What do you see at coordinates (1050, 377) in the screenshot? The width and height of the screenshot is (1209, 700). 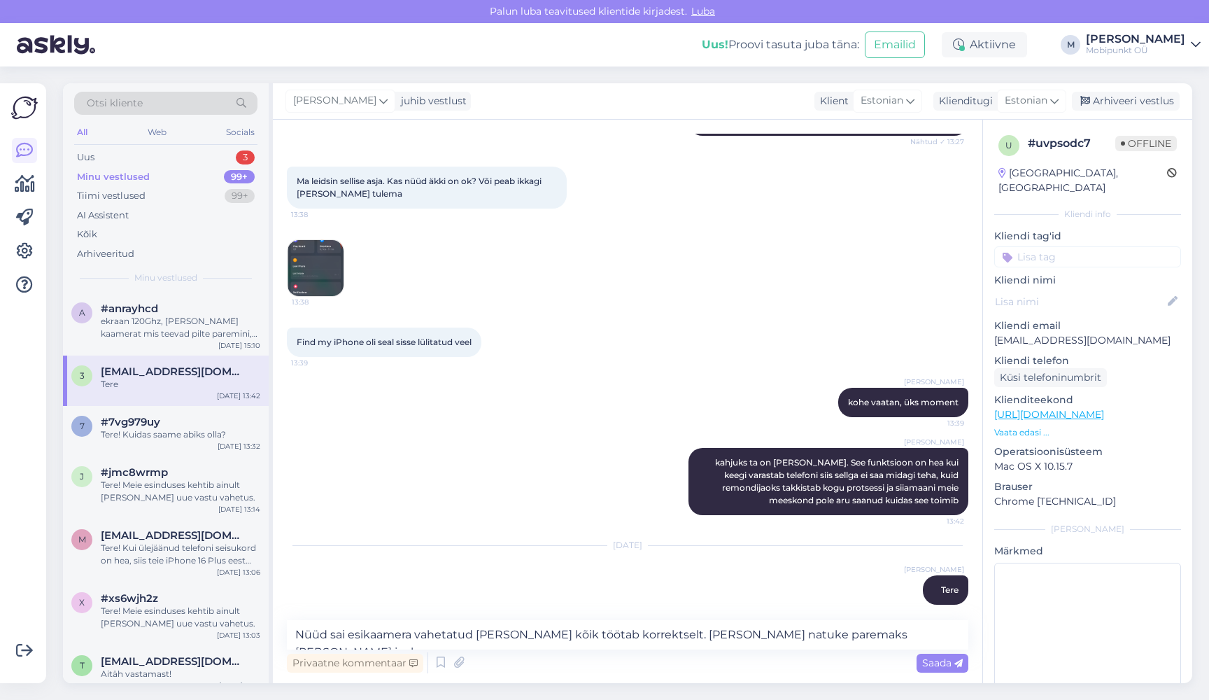 I see `div: Küsi telefoninumbrit` at bounding box center [1050, 377].